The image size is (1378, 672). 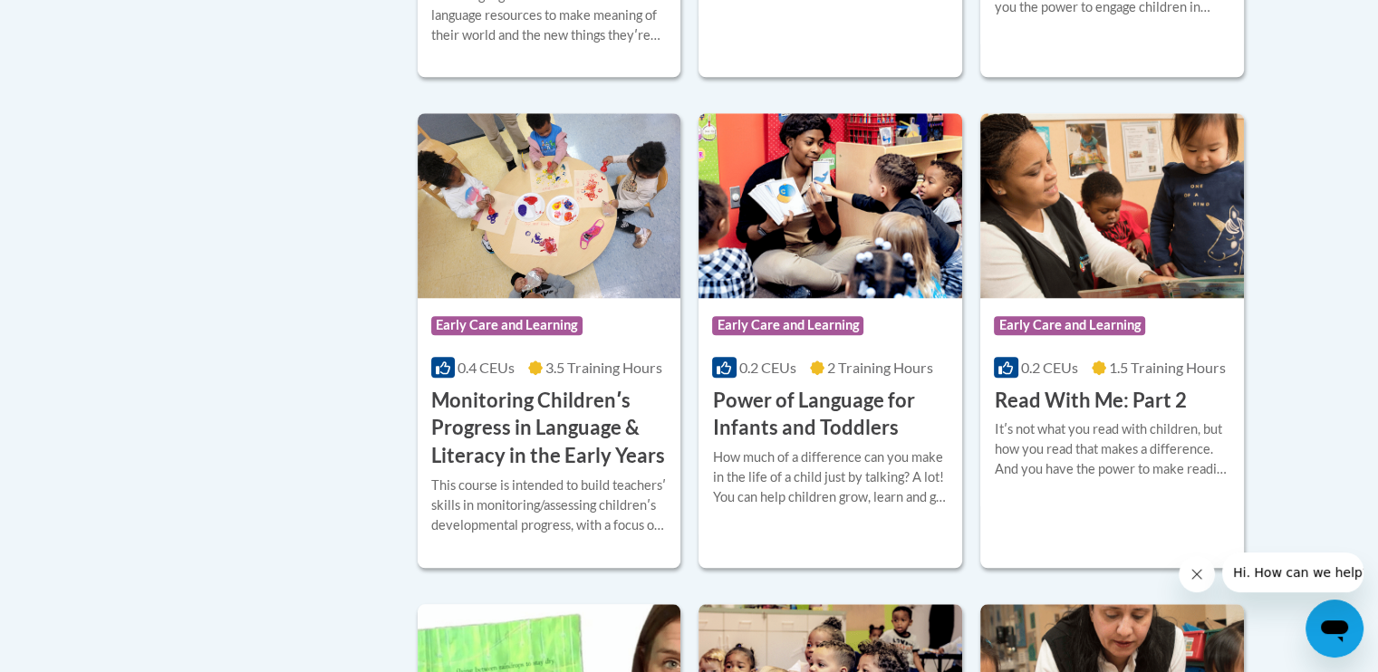 I want to click on div: Itʹs not what you read with children, but how you read that makes a difference. And you have the ..., so click(x=1112, y=449).